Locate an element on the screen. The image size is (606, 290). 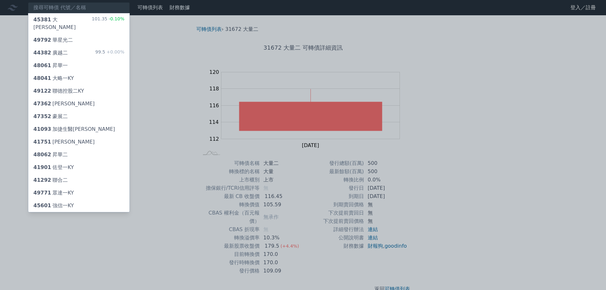
a: 44382廣越二 99.5+0.00% is located at coordinates (79, 53).